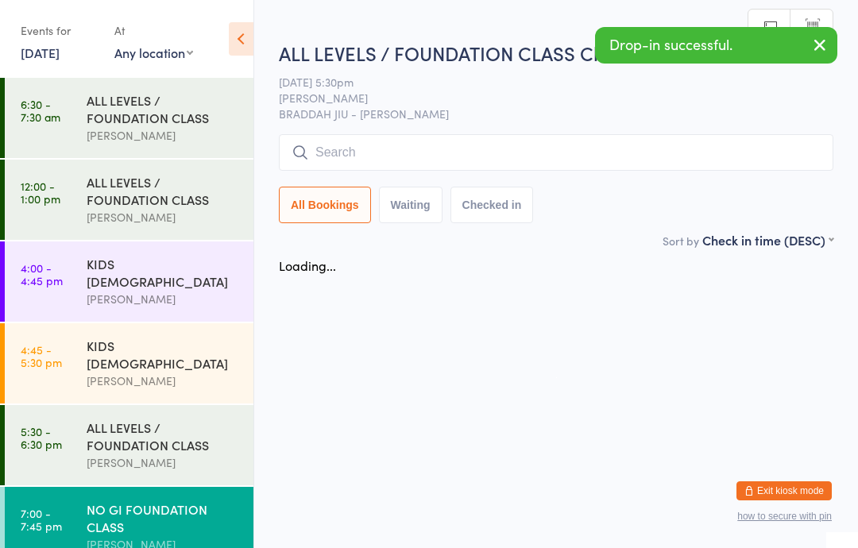  I want to click on div: NO GI FOUNDATION CLASS, so click(163, 518).